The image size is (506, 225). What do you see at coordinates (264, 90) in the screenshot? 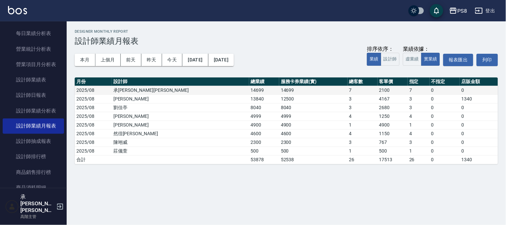
I see `td: 14699` at bounding box center [264, 90].